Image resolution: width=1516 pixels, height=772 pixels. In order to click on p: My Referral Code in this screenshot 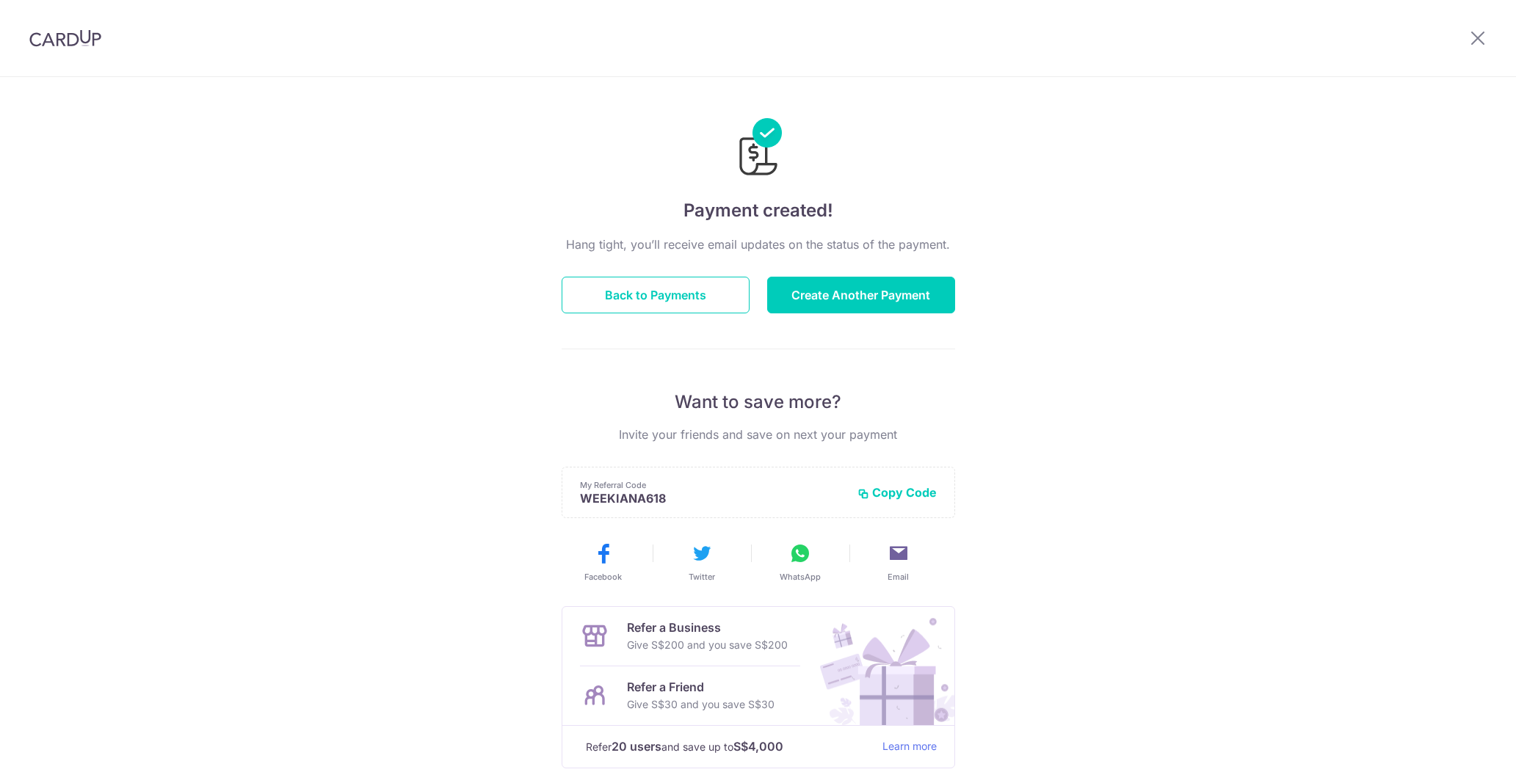, I will do `click(713, 485)`.